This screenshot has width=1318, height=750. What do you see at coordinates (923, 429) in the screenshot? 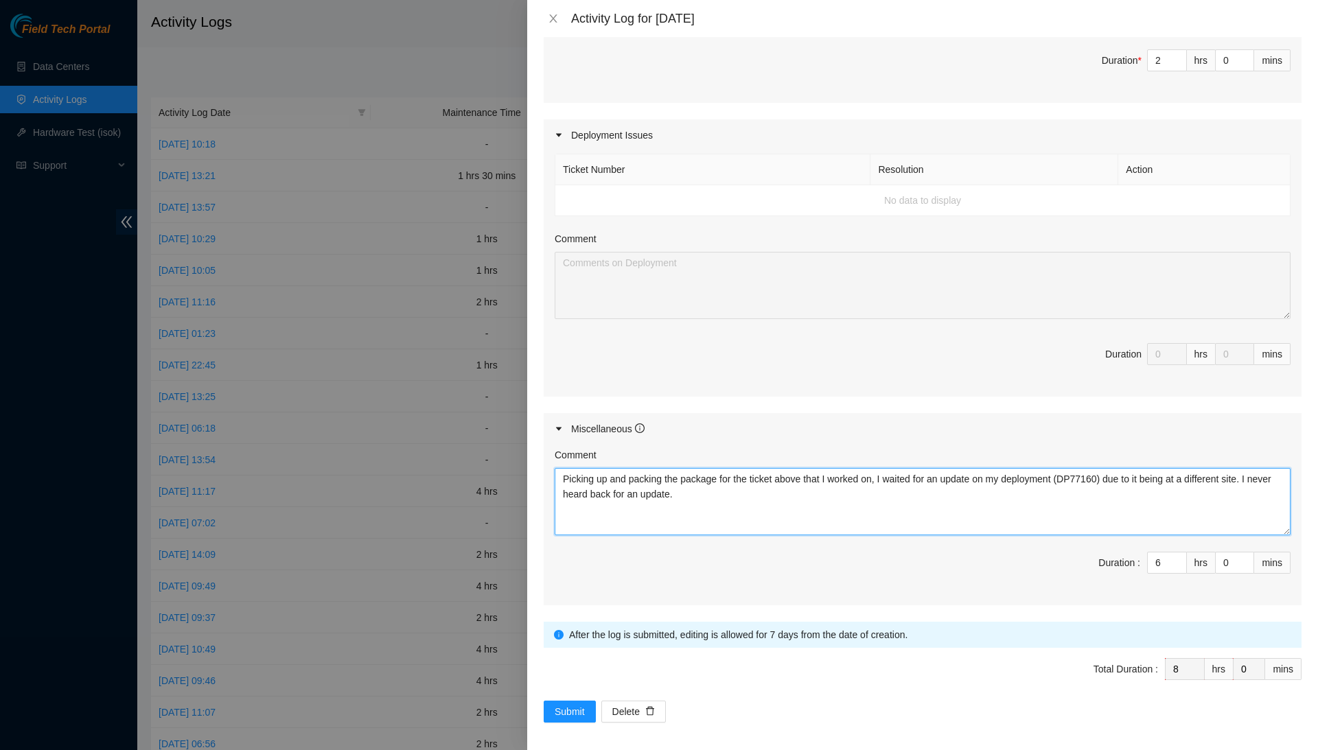
I see `div: Miscellaneous info-circle` at bounding box center [923, 429].